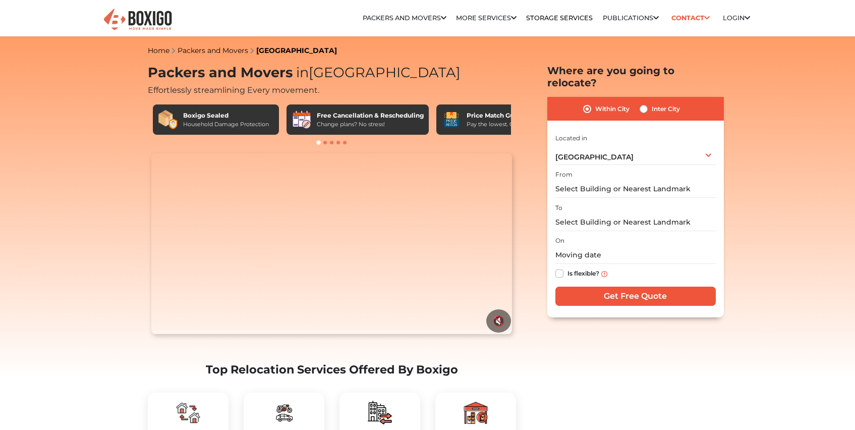  I want to click on label: Within City, so click(612, 109).